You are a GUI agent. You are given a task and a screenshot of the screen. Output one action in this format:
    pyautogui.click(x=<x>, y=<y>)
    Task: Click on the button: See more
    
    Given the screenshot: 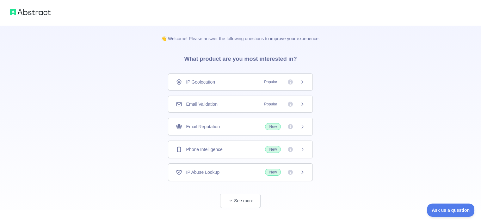 What is the action you would take?
    pyautogui.click(x=240, y=201)
    